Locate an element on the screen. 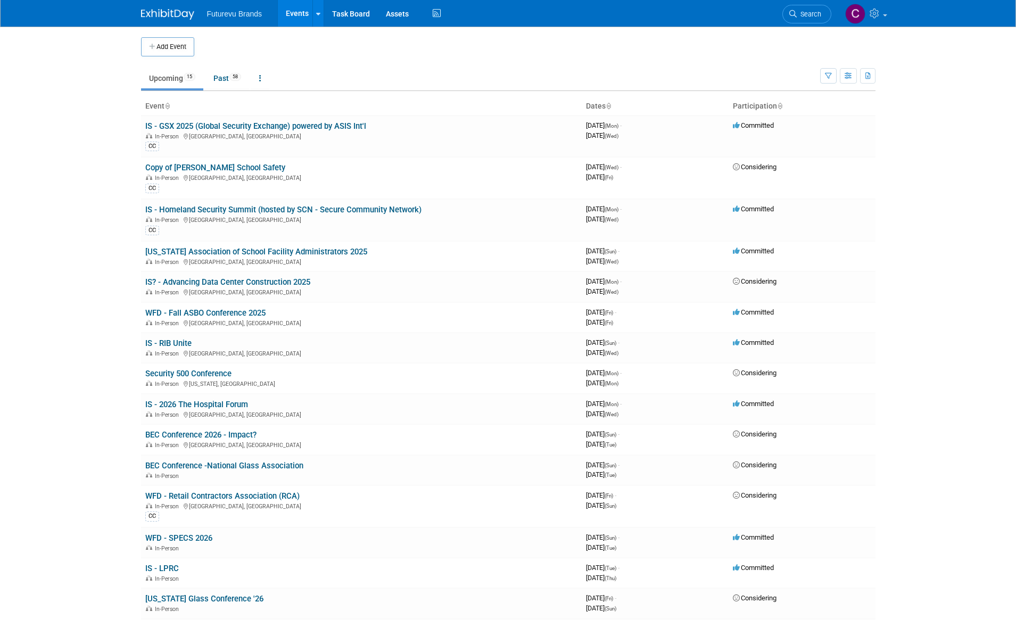  a: IS - Homeland Security Summit (hosted by SCN - Secure Community Network) is located at coordinates (283, 210).